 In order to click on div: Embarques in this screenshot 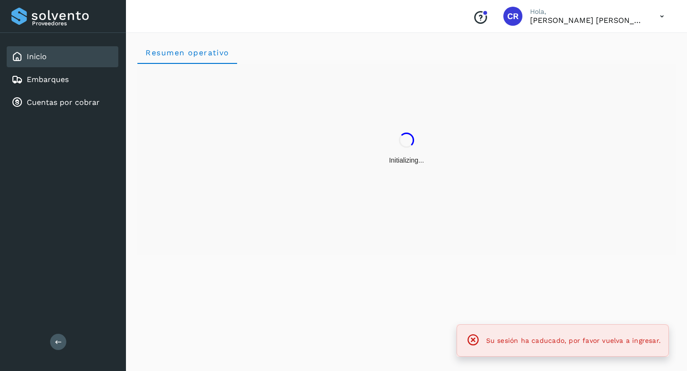, I will do `click(63, 80)`.